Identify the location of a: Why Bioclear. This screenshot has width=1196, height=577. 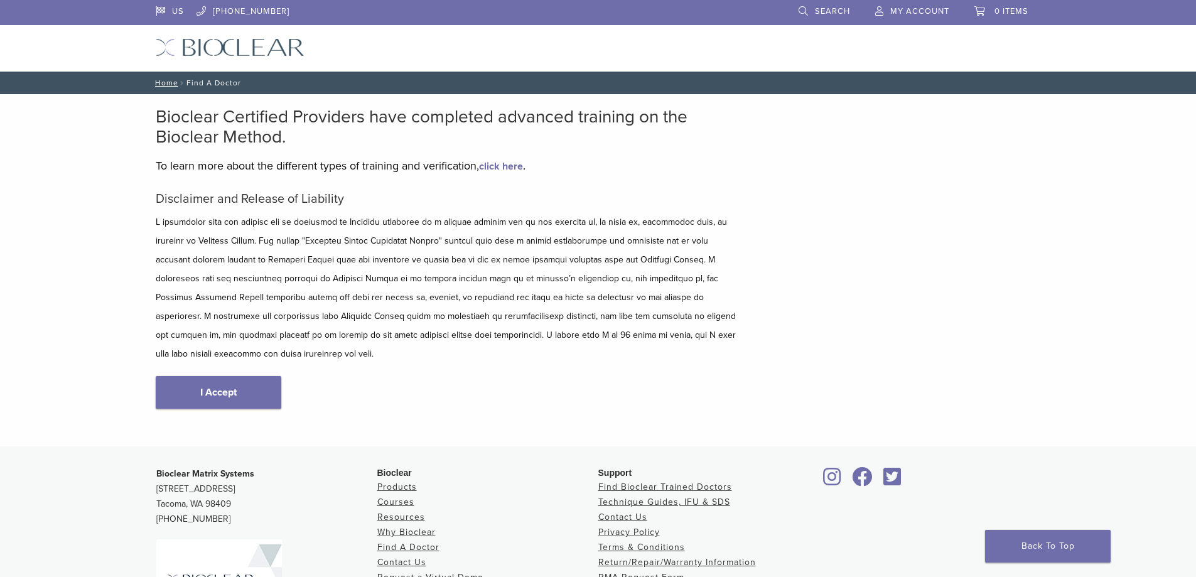
(406, 532).